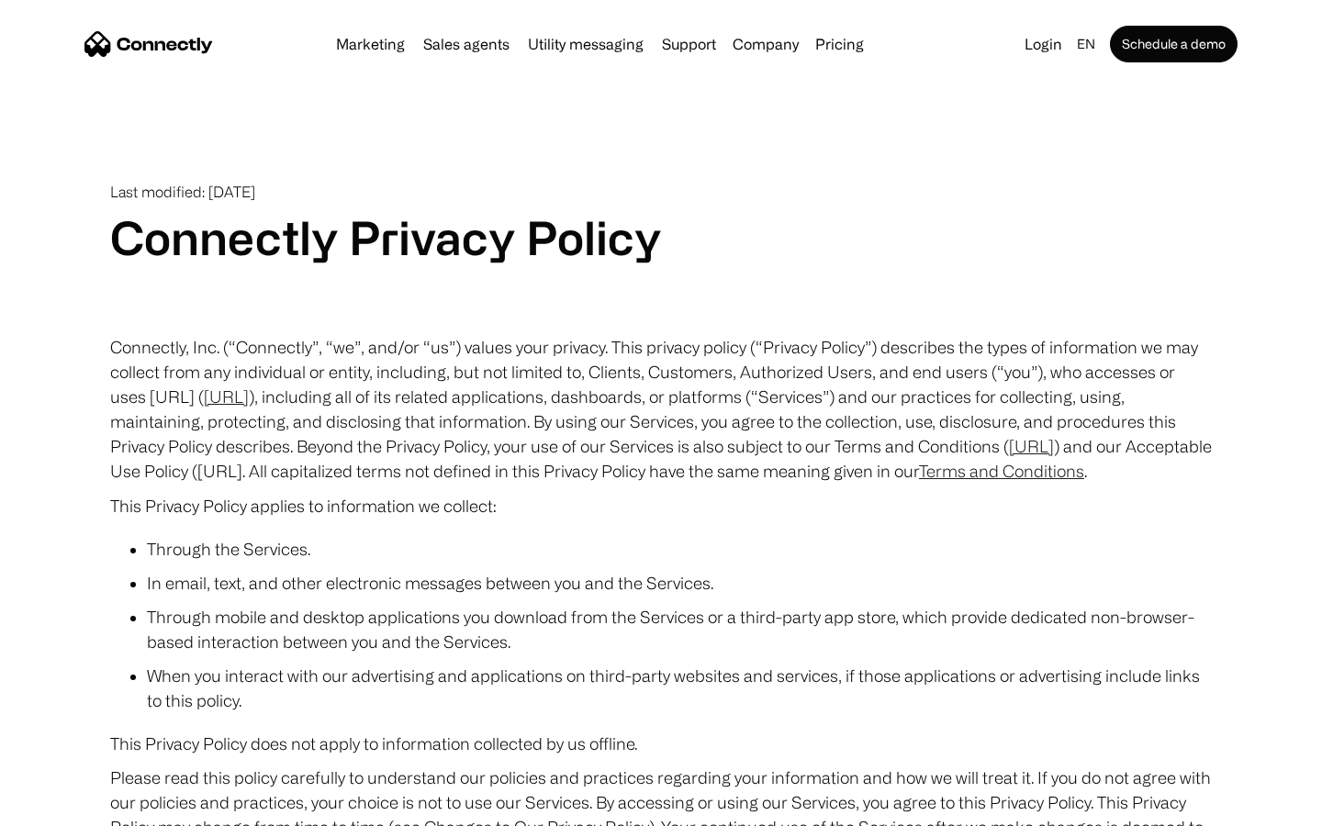 This screenshot has height=826, width=1322. I want to click on p: This Privacy Policy does not apply to information collected by us offline., so click(661, 743).